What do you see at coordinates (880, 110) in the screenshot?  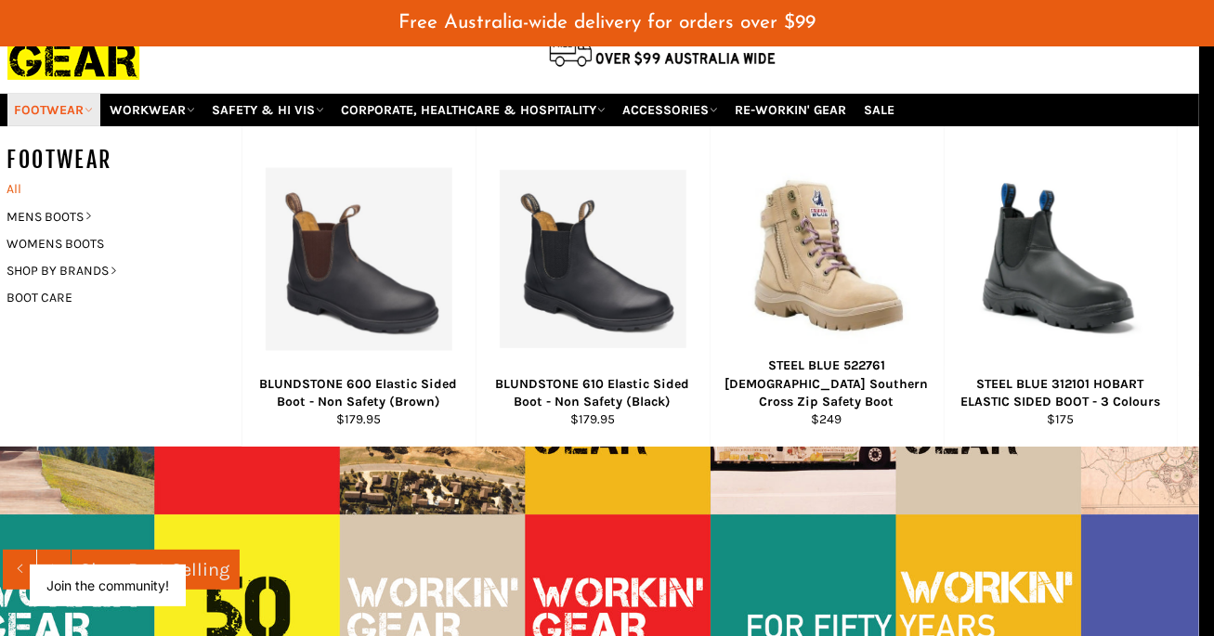 I see `a: SALE` at bounding box center [880, 110].